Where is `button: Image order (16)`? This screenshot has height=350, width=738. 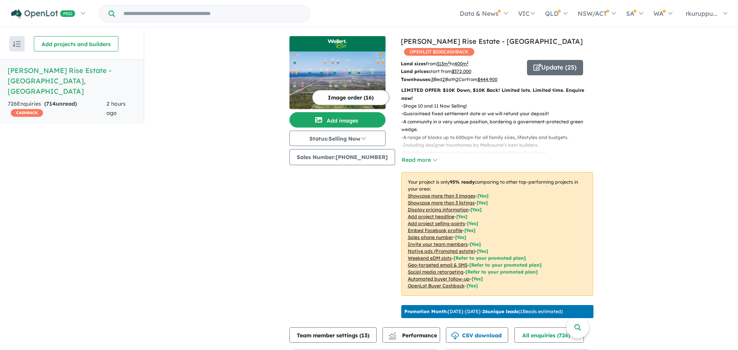 button: Image order (16) is located at coordinates (350, 98).